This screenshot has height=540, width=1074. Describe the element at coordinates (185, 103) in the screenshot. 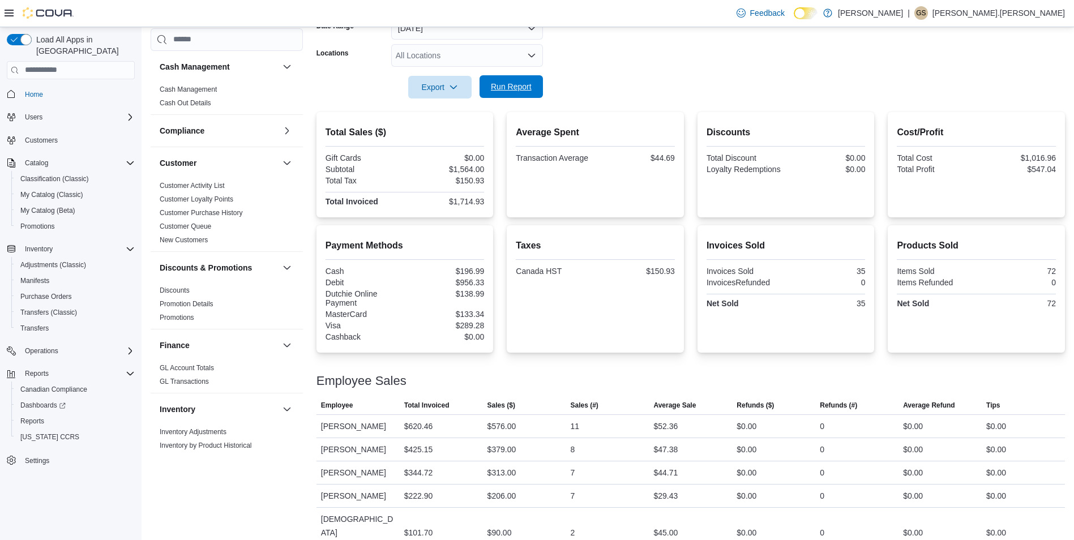

I see `span: Cash Out Details` at that location.